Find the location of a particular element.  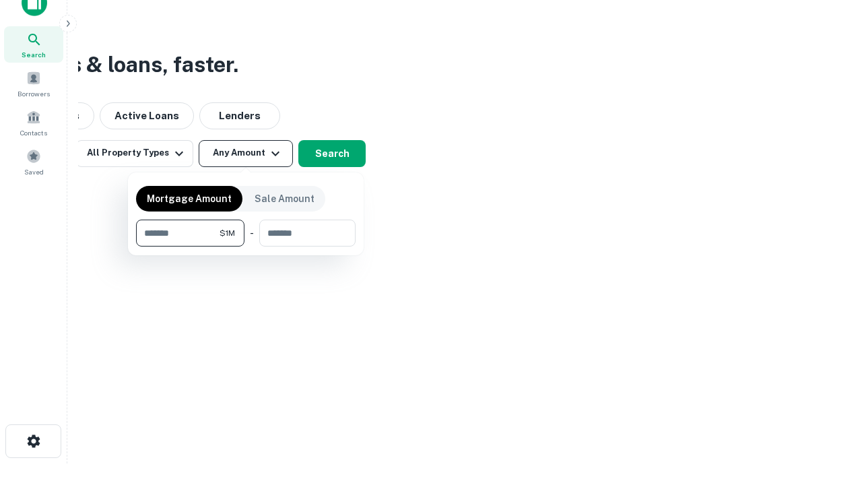

div: Chat Widget is located at coordinates (828, 410).